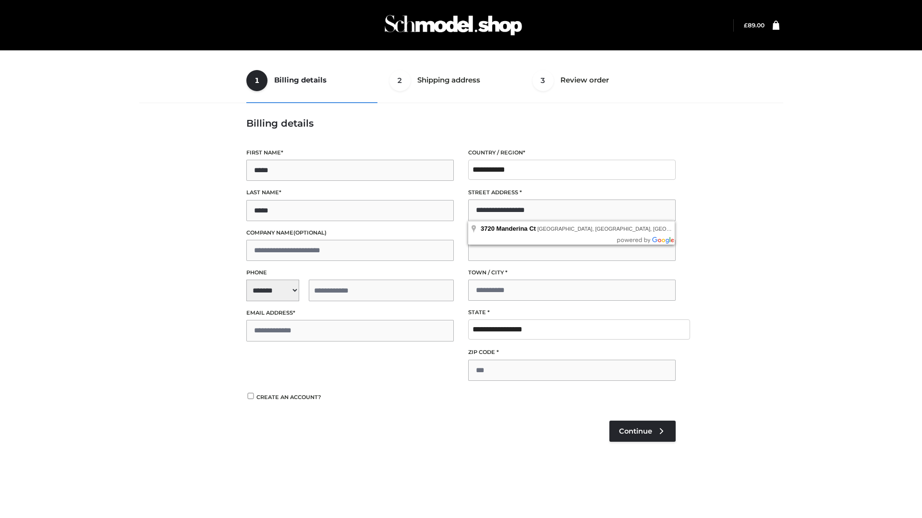  What do you see at coordinates (754, 25) in the screenshot?
I see `a: £89.00` at bounding box center [754, 25].